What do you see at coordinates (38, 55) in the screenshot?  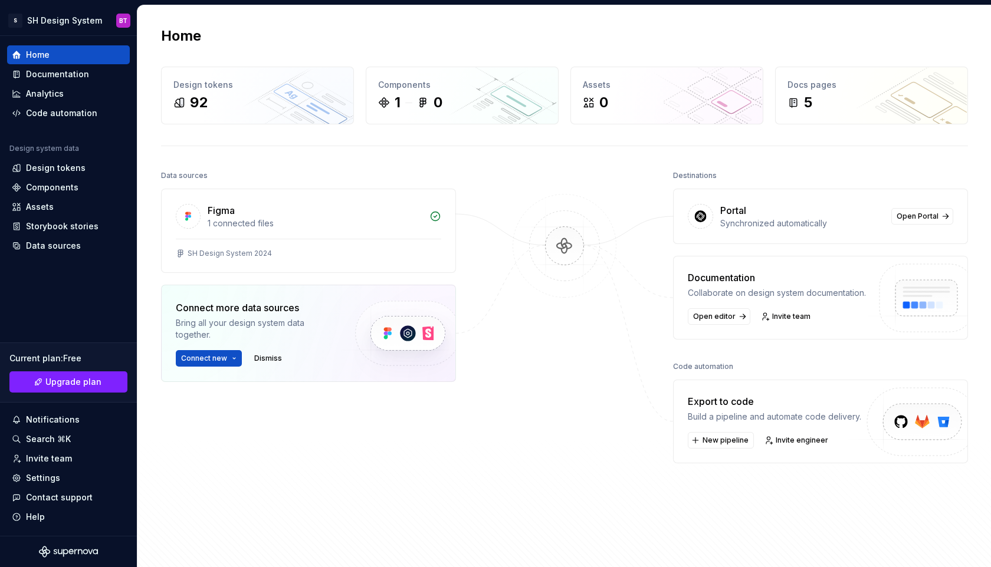 I see `div: Home` at bounding box center [38, 55].